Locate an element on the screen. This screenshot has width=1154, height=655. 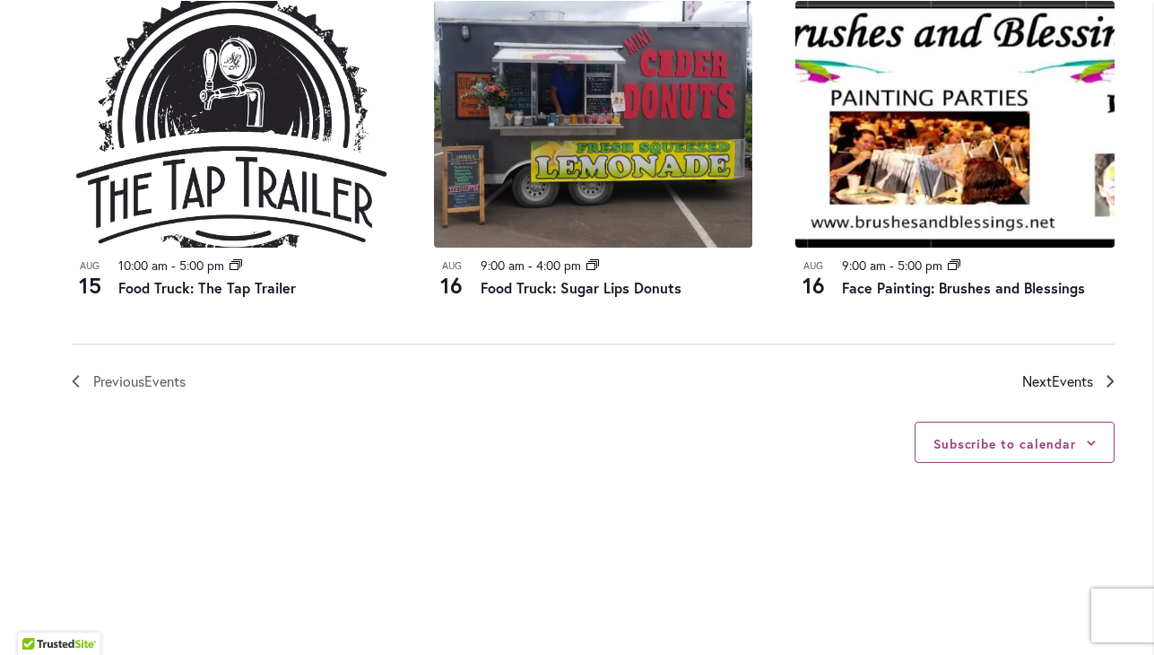
span: Previous is located at coordinates (139, 381).